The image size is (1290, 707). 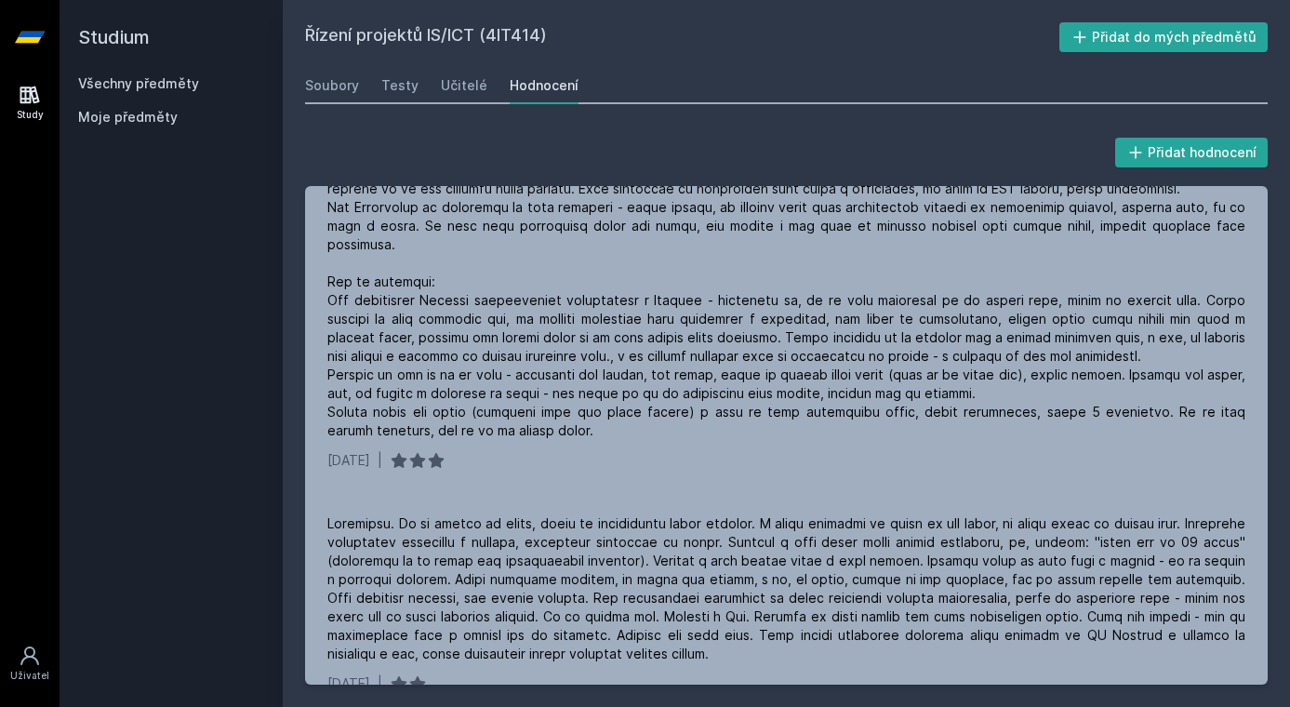 I want to click on span: Moje předměty, so click(x=127, y=117).